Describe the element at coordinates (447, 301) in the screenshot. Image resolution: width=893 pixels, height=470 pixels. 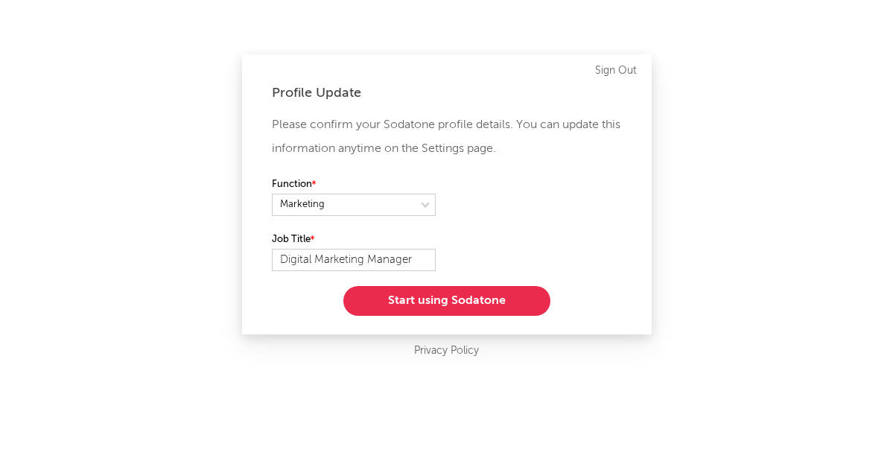
I see `button: Start using Sodatone` at that location.